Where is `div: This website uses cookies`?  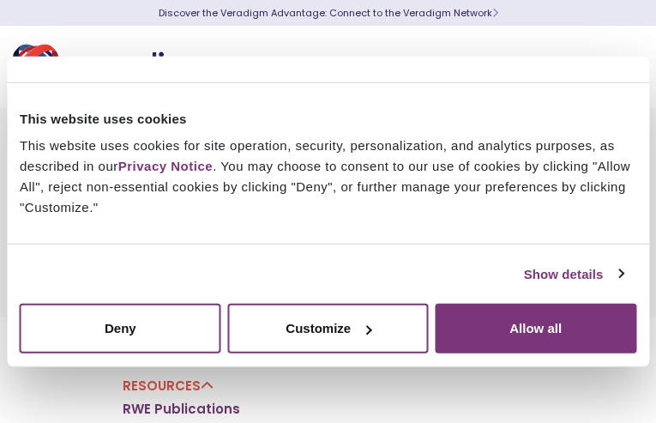
div: This website uses cookies is located at coordinates (328, 118).